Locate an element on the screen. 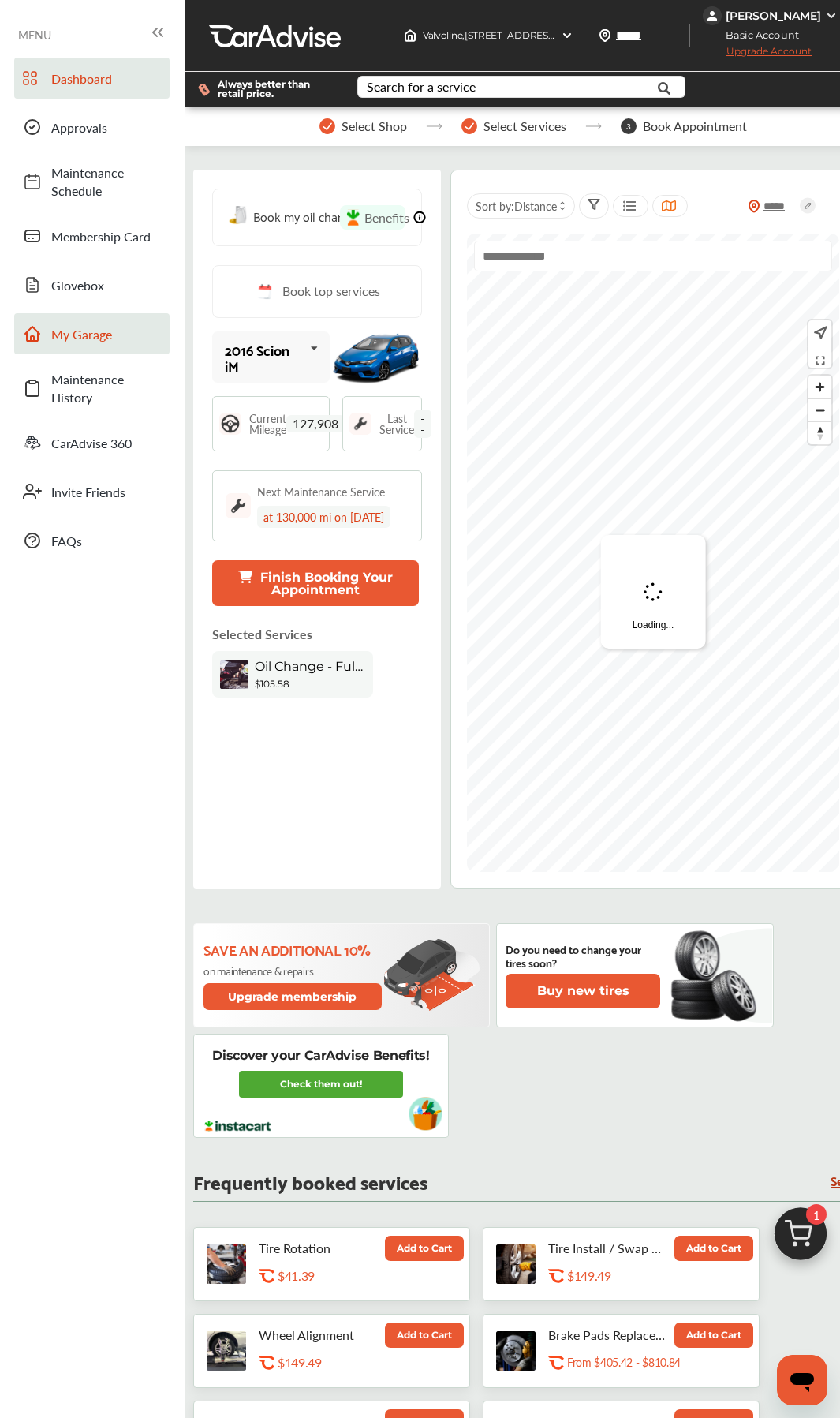 This screenshot has height=1418, width=840. img: oil-change.e5047c97.svg is located at coordinates (239, 215).